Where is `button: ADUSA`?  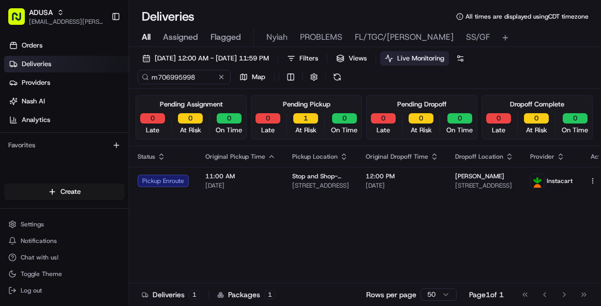
button: ADUSA is located at coordinates (41, 12).